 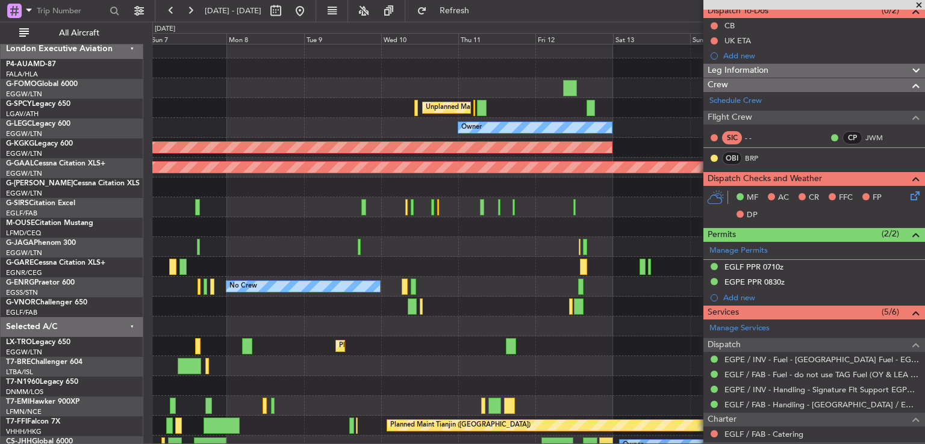 I want to click on span: Refresh, so click(x=455, y=11).